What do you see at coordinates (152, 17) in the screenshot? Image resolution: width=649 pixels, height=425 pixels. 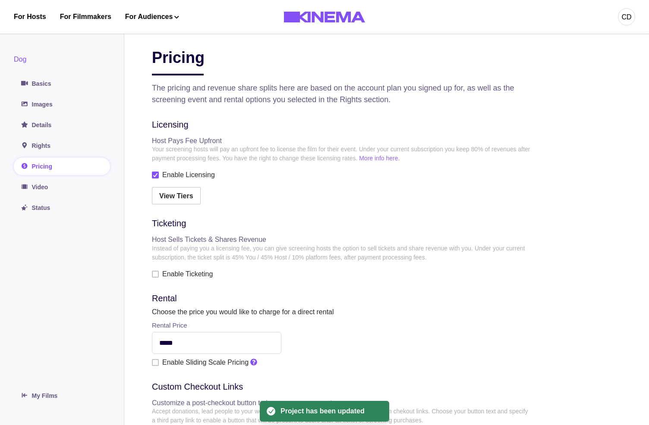 I see `button: For Audiences` at bounding box center [152, 17].